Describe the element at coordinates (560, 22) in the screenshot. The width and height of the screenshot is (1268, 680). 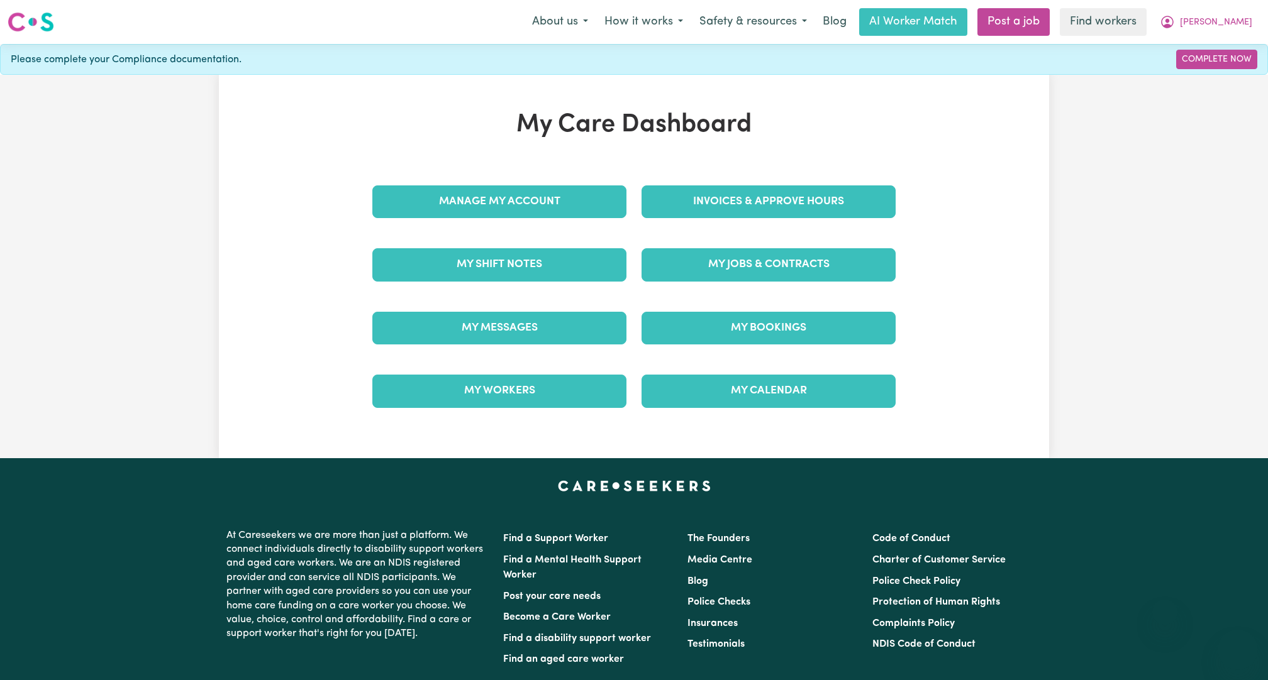
I see `button: About us` at that location.